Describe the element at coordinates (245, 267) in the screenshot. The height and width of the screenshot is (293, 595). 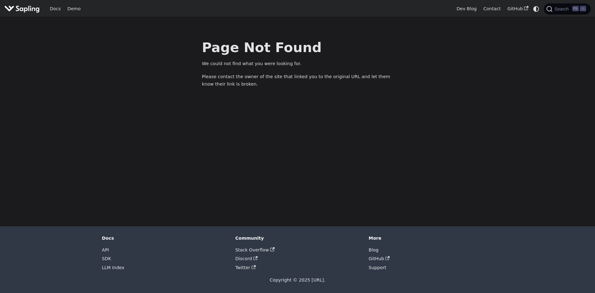
I see `a: Twitter` at that location.